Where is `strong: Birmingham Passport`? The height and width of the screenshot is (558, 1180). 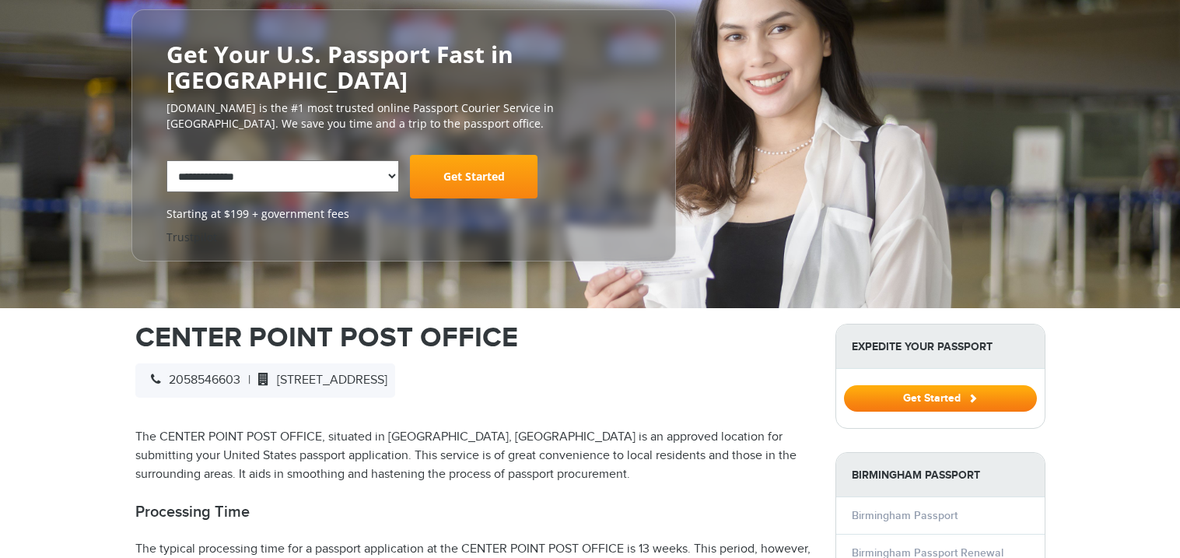 strong: Birmingham Passport is located at coordinates (940, 475).